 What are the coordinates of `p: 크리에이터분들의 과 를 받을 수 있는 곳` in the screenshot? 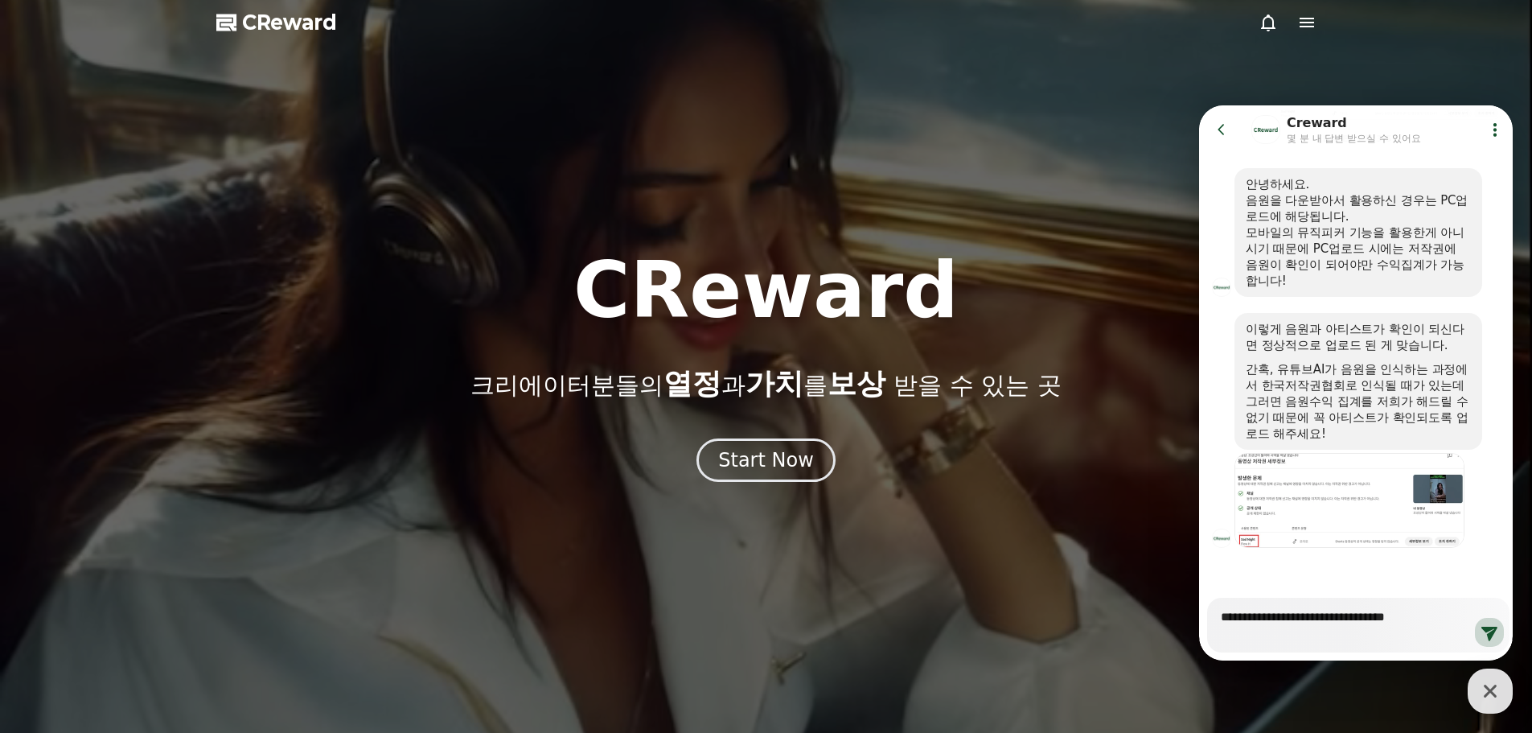 It's located at (766, 384).